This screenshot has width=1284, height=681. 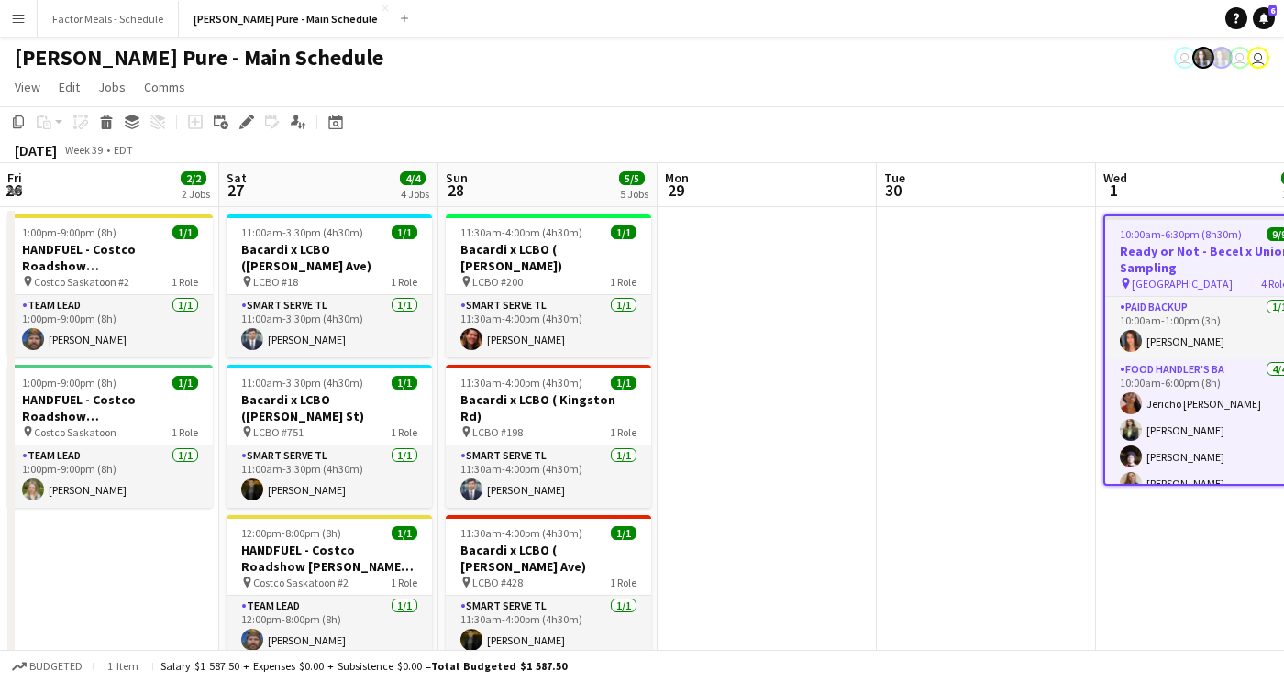 What do you see at coordinates (455, 190) in the screenshot?
I see `span: 28` at bounding box center [455, 190].